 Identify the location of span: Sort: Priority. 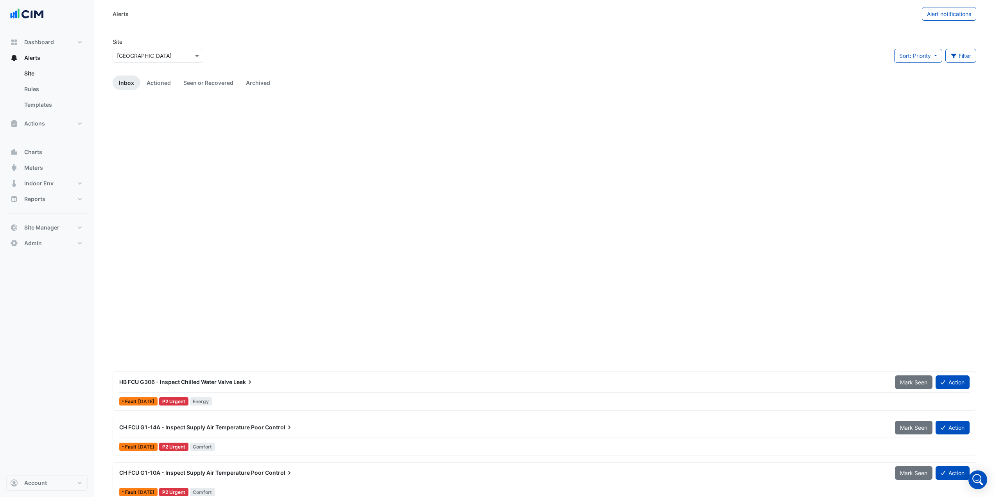
(915, 56).